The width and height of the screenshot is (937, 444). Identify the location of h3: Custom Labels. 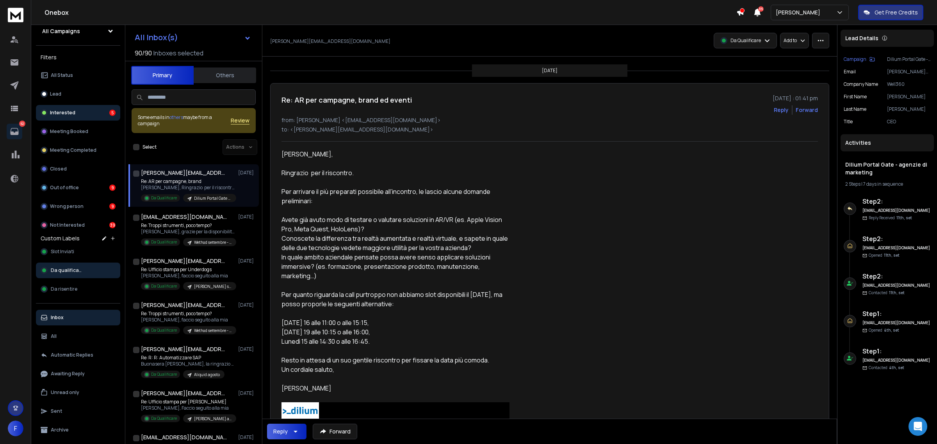
(60, 239).